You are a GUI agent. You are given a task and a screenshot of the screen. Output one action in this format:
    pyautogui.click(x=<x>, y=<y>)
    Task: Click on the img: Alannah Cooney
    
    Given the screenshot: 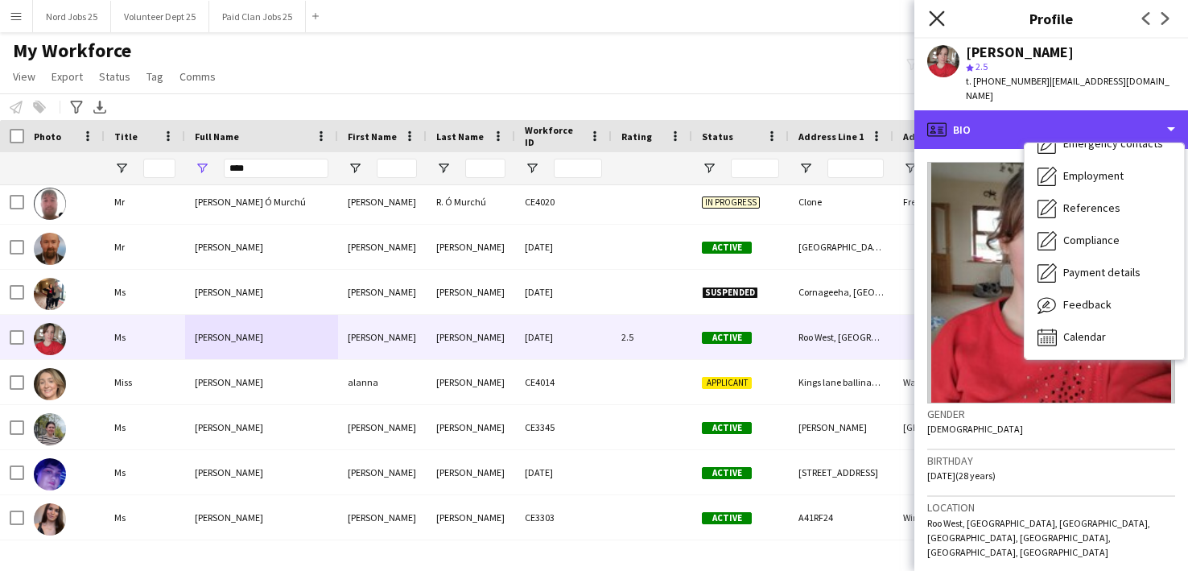 What is the action you would take?
    pyautogui.click(x=50, y=519)
    